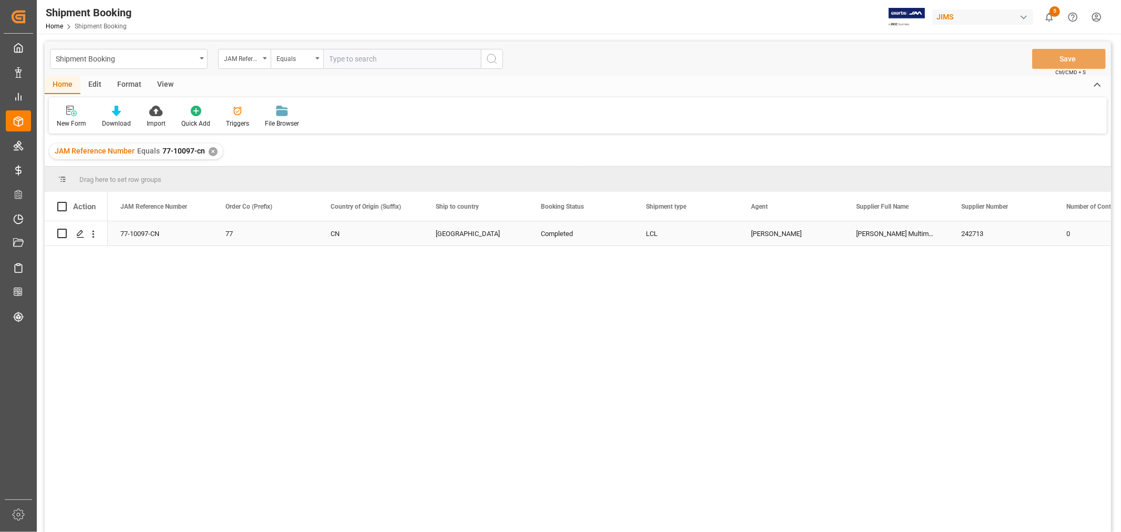  Describe the element at coordinates (686, 234) in the screenshot. I see `div: LCL` at that location.